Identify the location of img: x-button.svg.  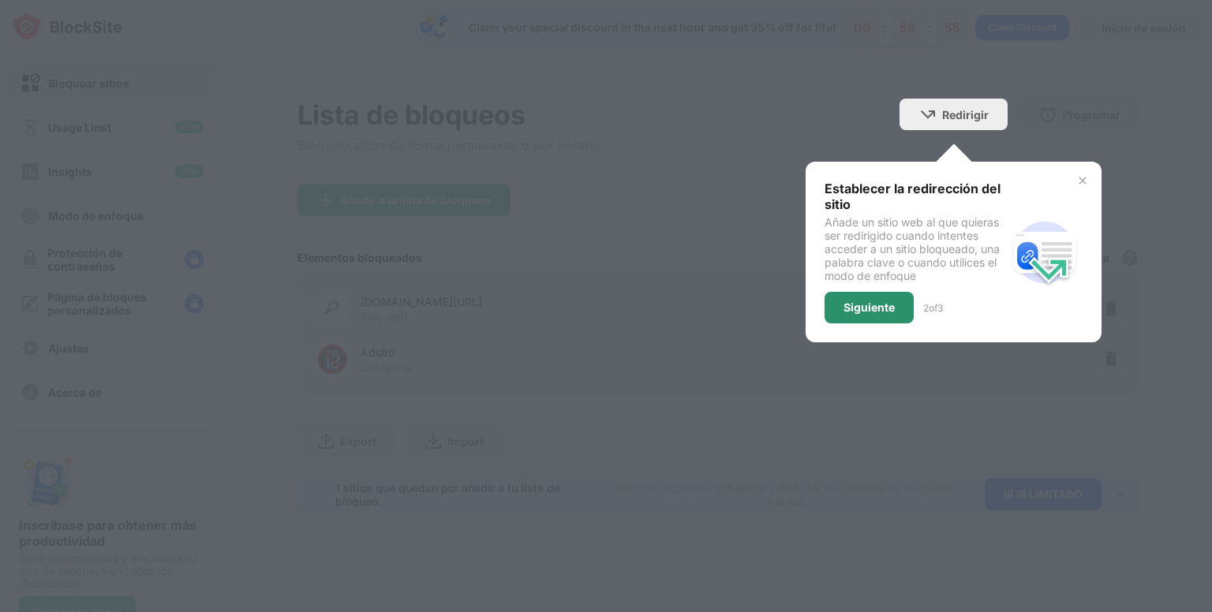
(1083, 181).